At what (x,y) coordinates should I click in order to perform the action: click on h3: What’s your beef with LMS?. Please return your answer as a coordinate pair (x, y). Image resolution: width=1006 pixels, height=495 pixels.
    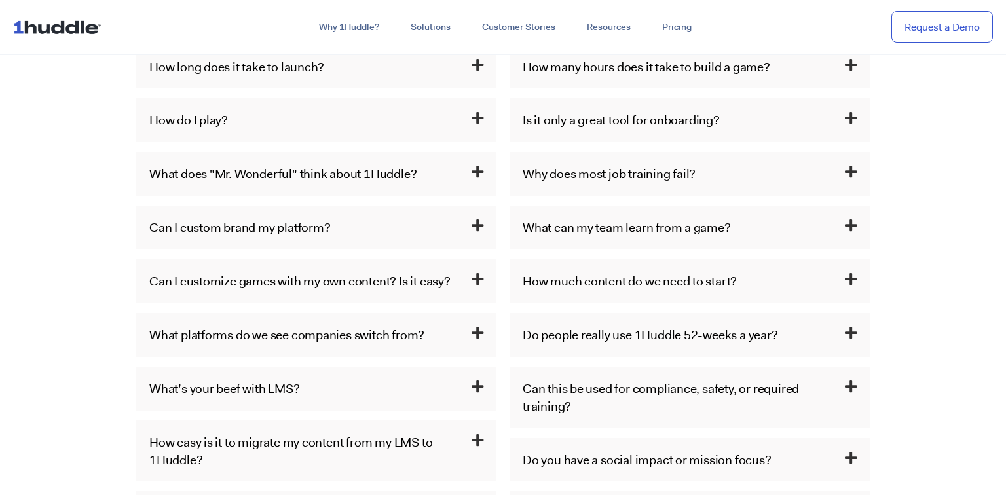
    Looking at the image, I should click on (316, 388).